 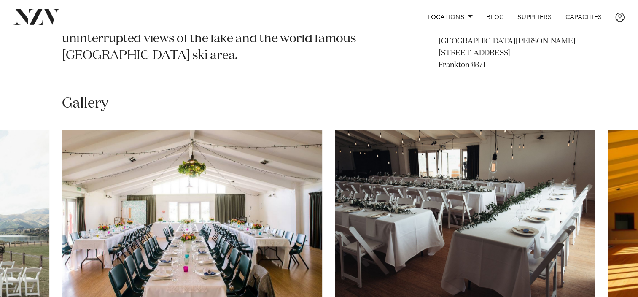 I want to click on a: Capacities, so click(x=583, y=17).